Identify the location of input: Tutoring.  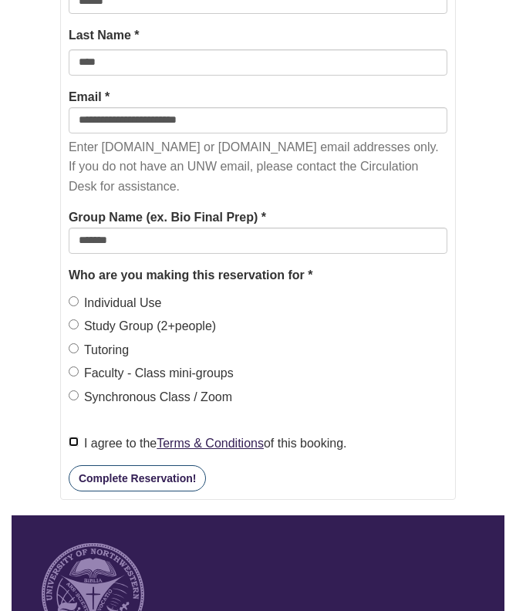
(73, 348).